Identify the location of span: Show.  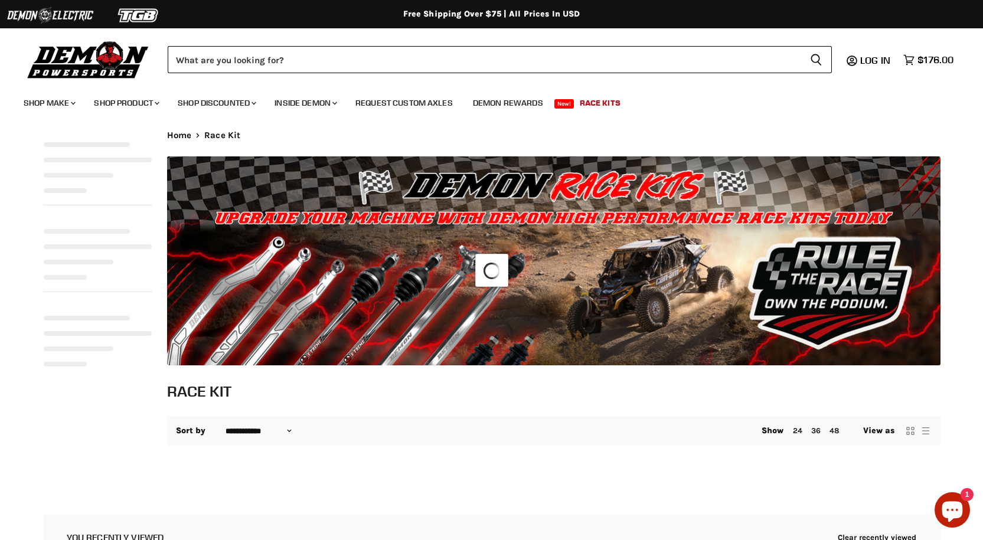
(773, 430).